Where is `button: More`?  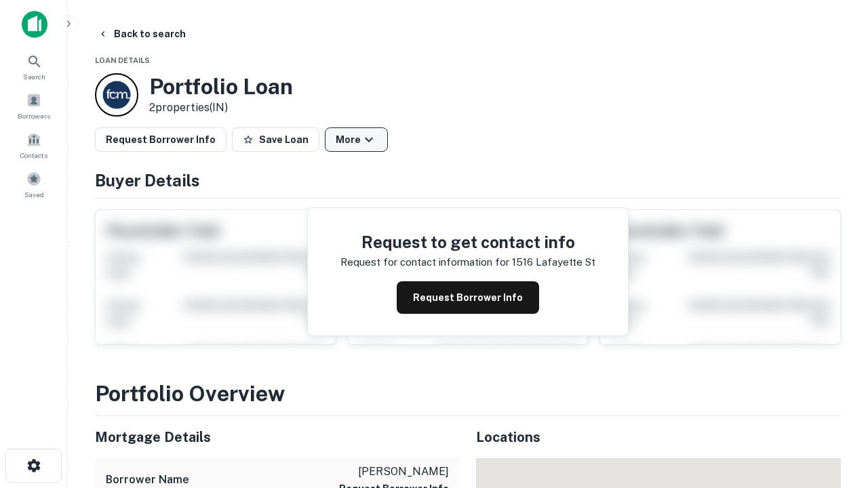 button: More is located at coordinates (356, 140).